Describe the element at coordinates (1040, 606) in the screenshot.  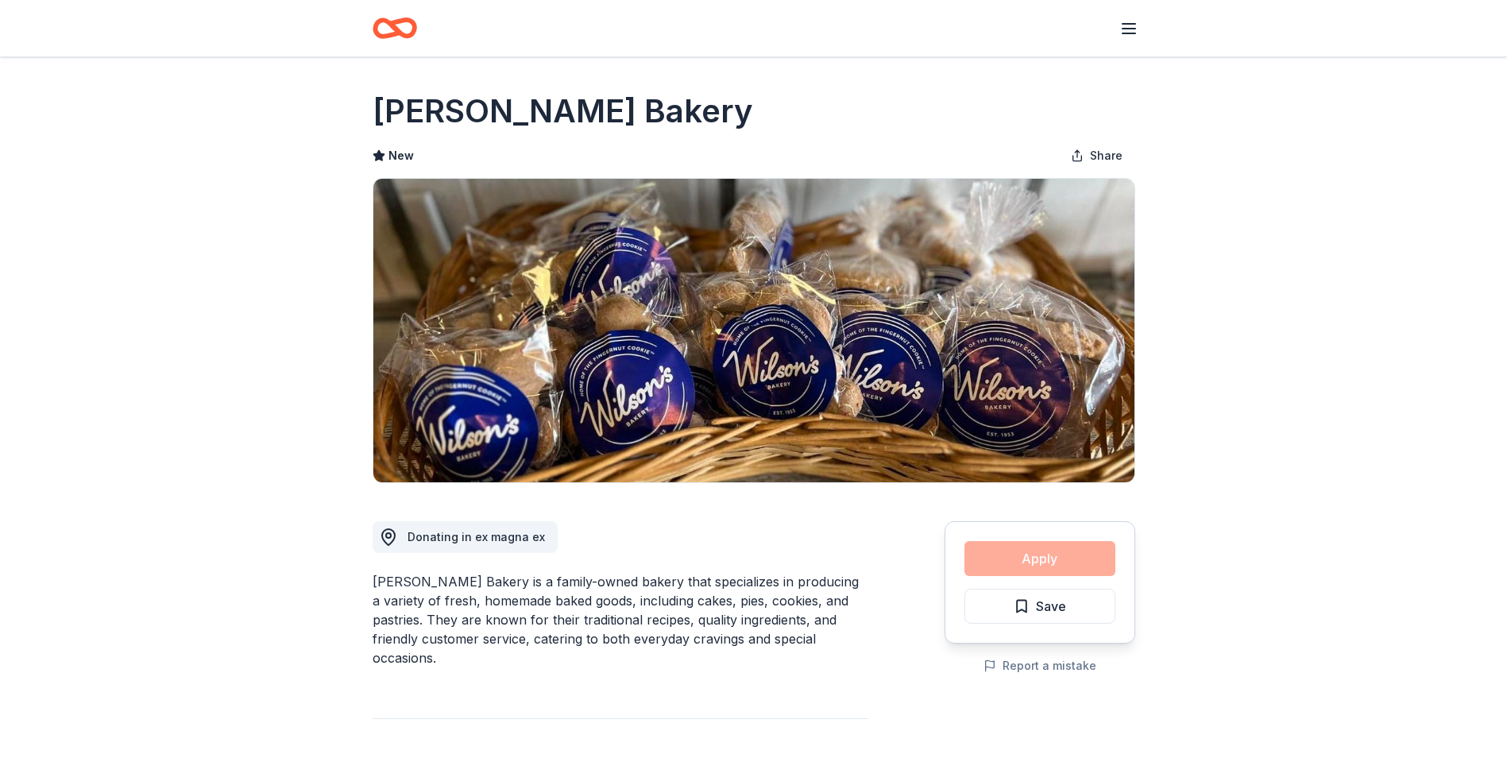
I see `button: Save` at that location.